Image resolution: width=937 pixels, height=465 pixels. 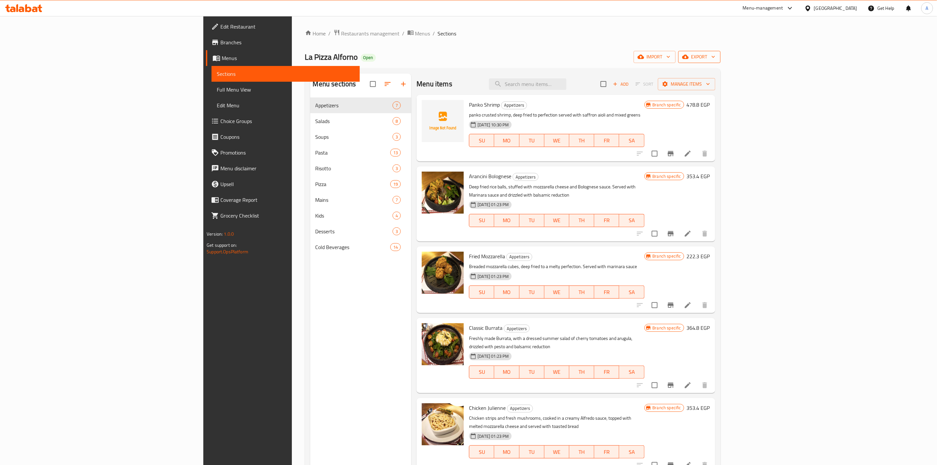 I want to click on span: Sort sections, so click(x=388, y=84).